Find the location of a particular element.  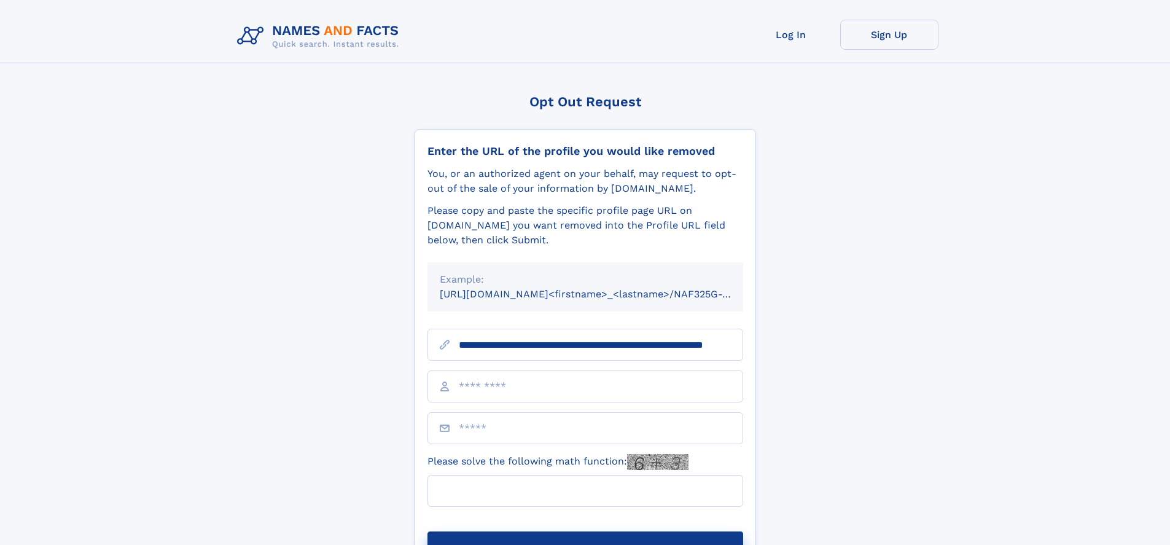

img: Logo Names and Facts is located at coordinates (321, 36).